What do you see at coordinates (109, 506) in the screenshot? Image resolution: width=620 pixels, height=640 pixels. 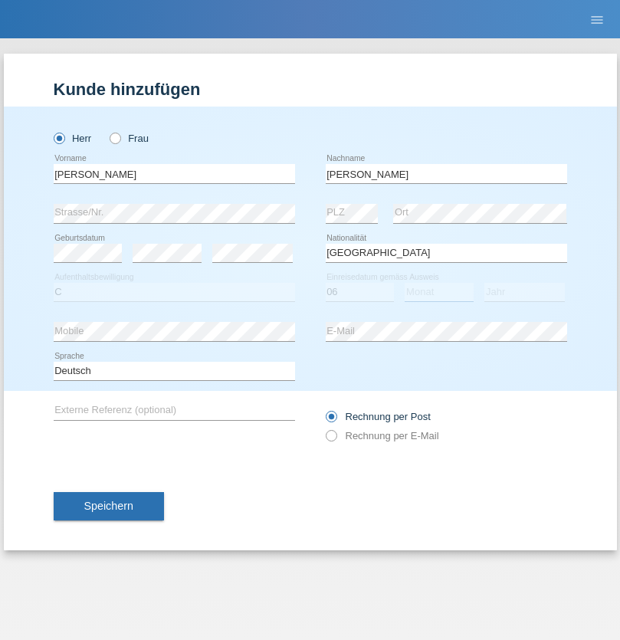 I see `span: Speichern` at bounding box center [109, 506].